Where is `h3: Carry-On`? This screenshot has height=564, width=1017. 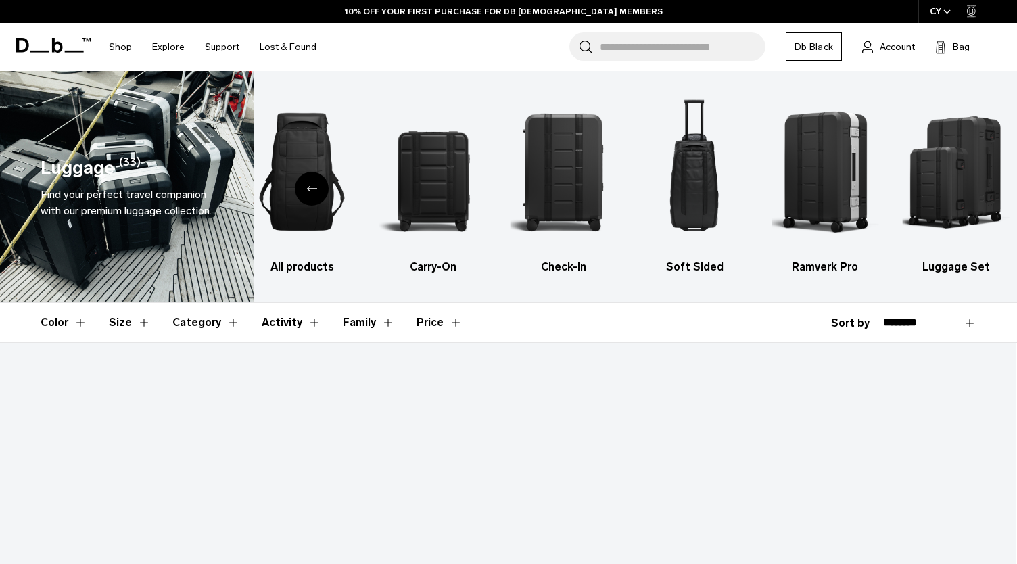
h3: Carry-On is located at coordinates (433, 267).